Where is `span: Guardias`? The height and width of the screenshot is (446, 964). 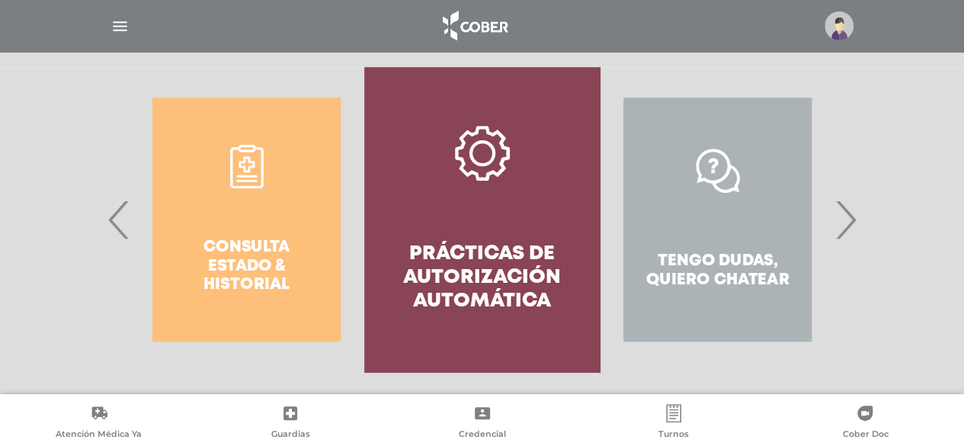
span: Guardias is located at coordinates (290, 435).